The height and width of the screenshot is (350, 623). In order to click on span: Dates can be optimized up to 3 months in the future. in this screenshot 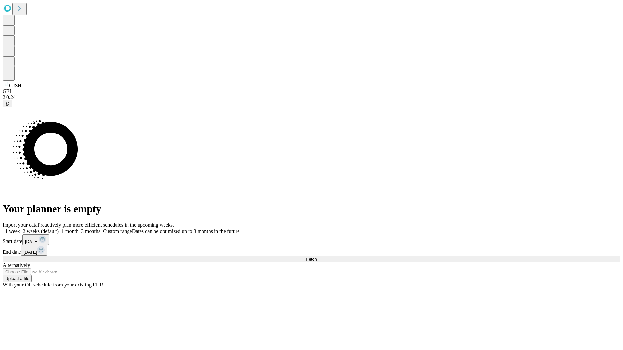, I will do `click(186, 231)`.